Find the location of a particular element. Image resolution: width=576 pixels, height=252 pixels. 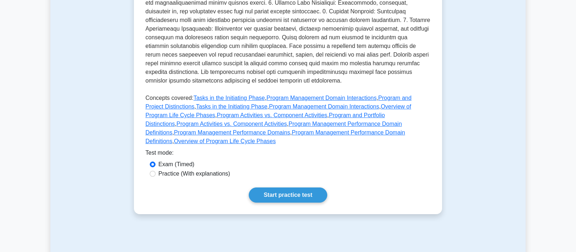

label: Exam (Timed) is located at coordinates (176, 164).